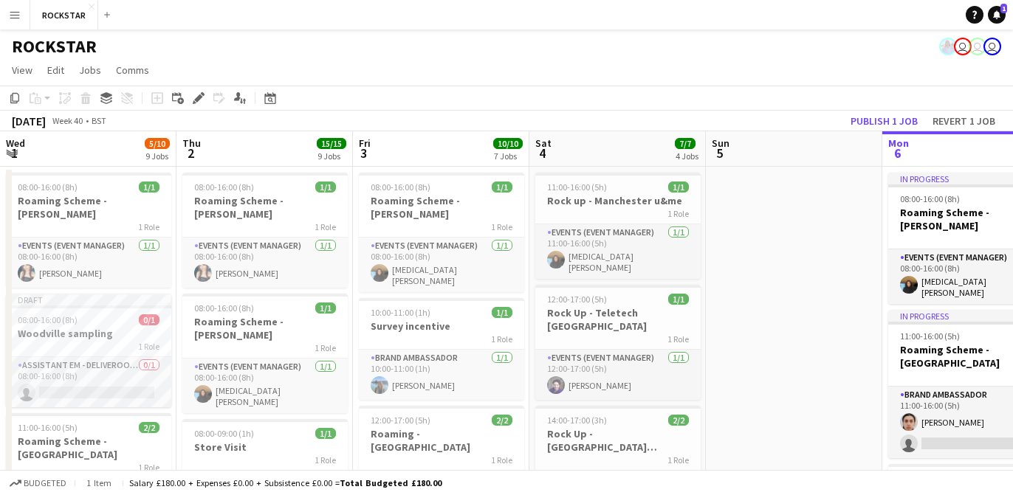 The height and width of the screenshot is (495, 1013). Describe the element at coordinates (577, 420) in the screenshot. I see `span: 14:00-17:00 (3h)` at that location.